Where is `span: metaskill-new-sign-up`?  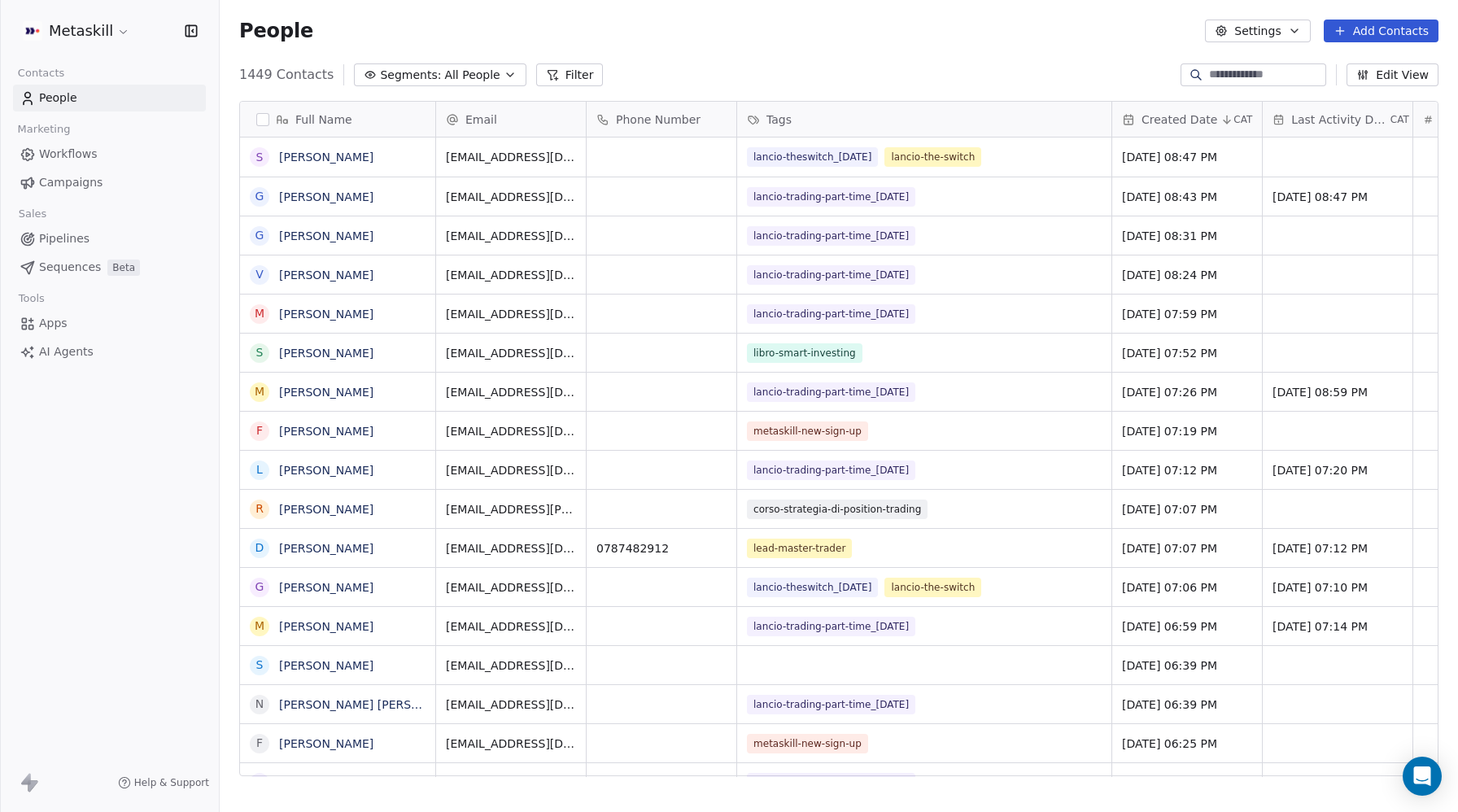
span: metaskill-new-sign-up is located at coordinates (807, 744).